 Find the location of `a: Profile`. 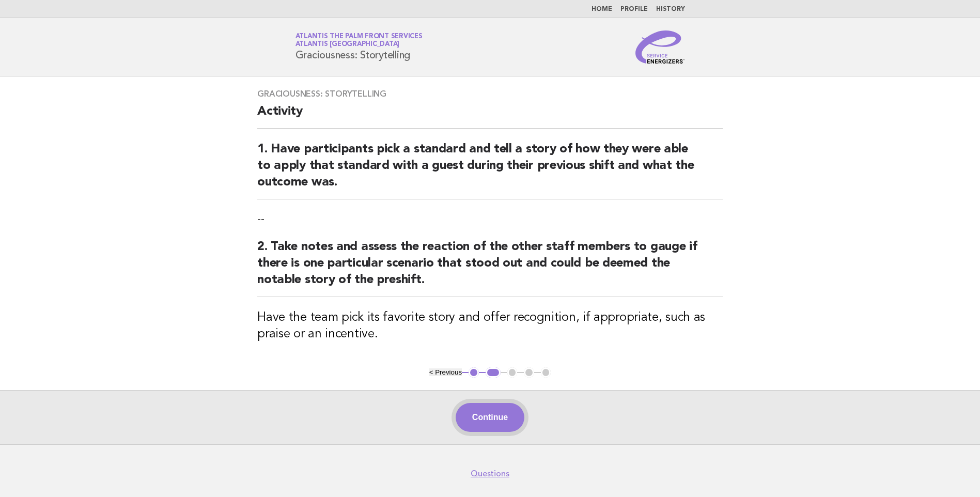

a: Profile is located at coordinates (634, 9).